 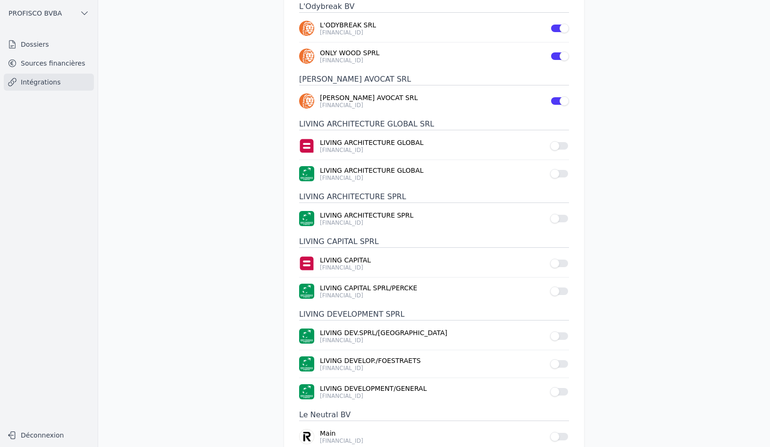 I want to click on a: LIVING ARCHITECTURE SPRL, so click(x=432, y=215).